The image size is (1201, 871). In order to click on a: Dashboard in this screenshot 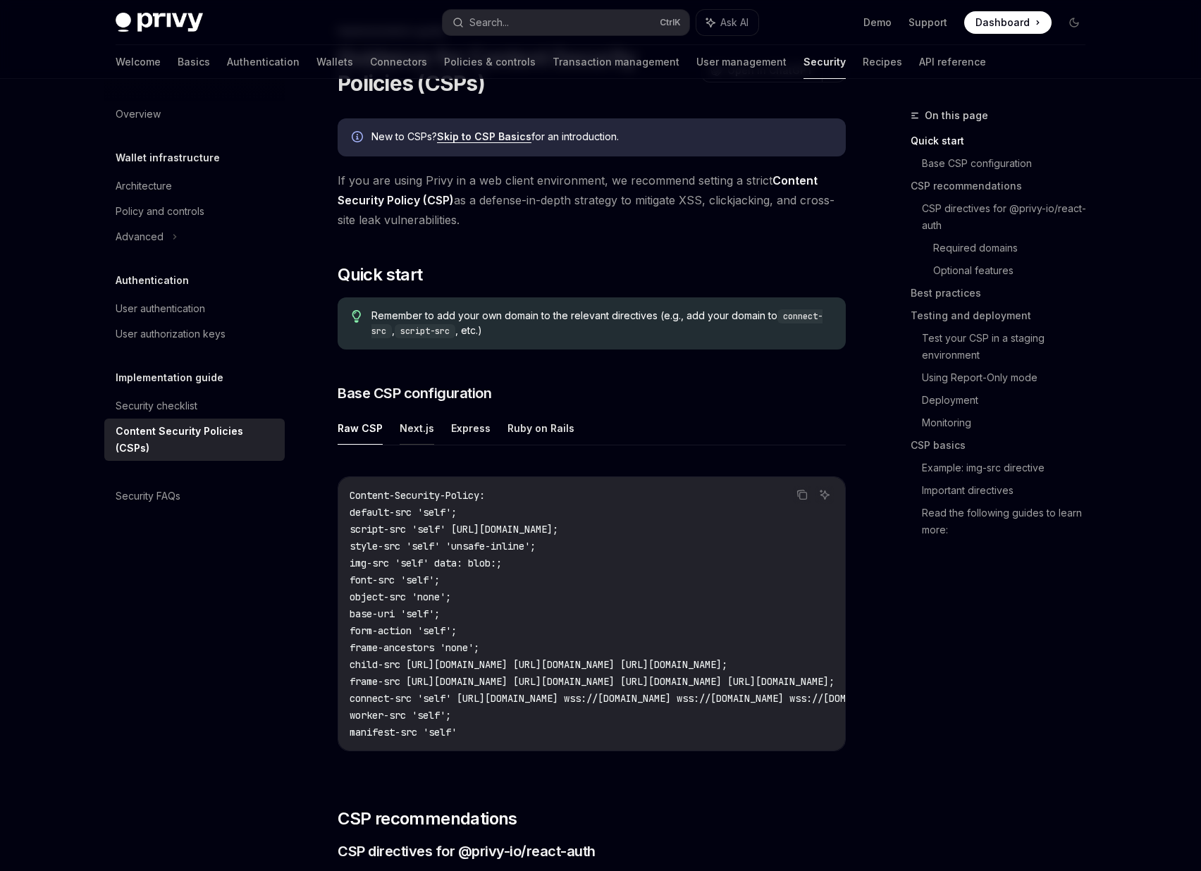, I will do `click(1008, 23)`.